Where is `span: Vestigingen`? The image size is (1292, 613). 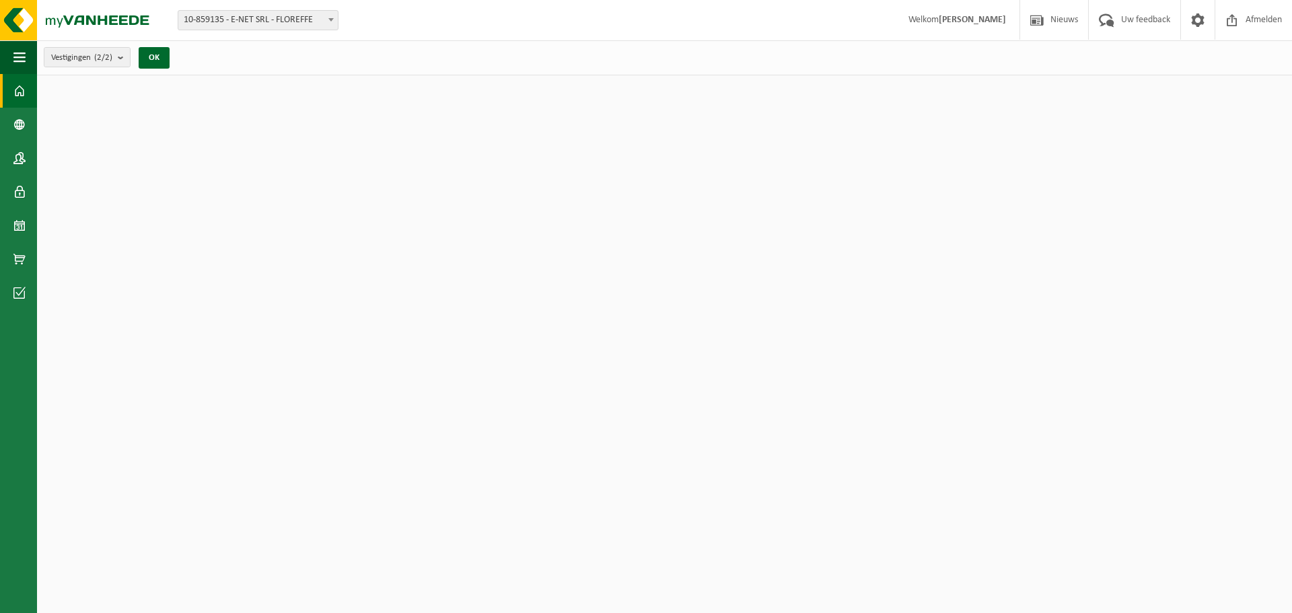
span: Vestigingen is located at coordinates (81, 58).